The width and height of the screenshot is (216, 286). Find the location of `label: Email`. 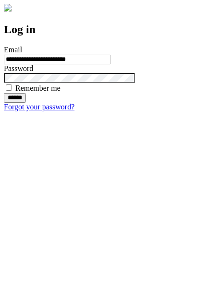

label: Email is located at coordinates (13, 49).